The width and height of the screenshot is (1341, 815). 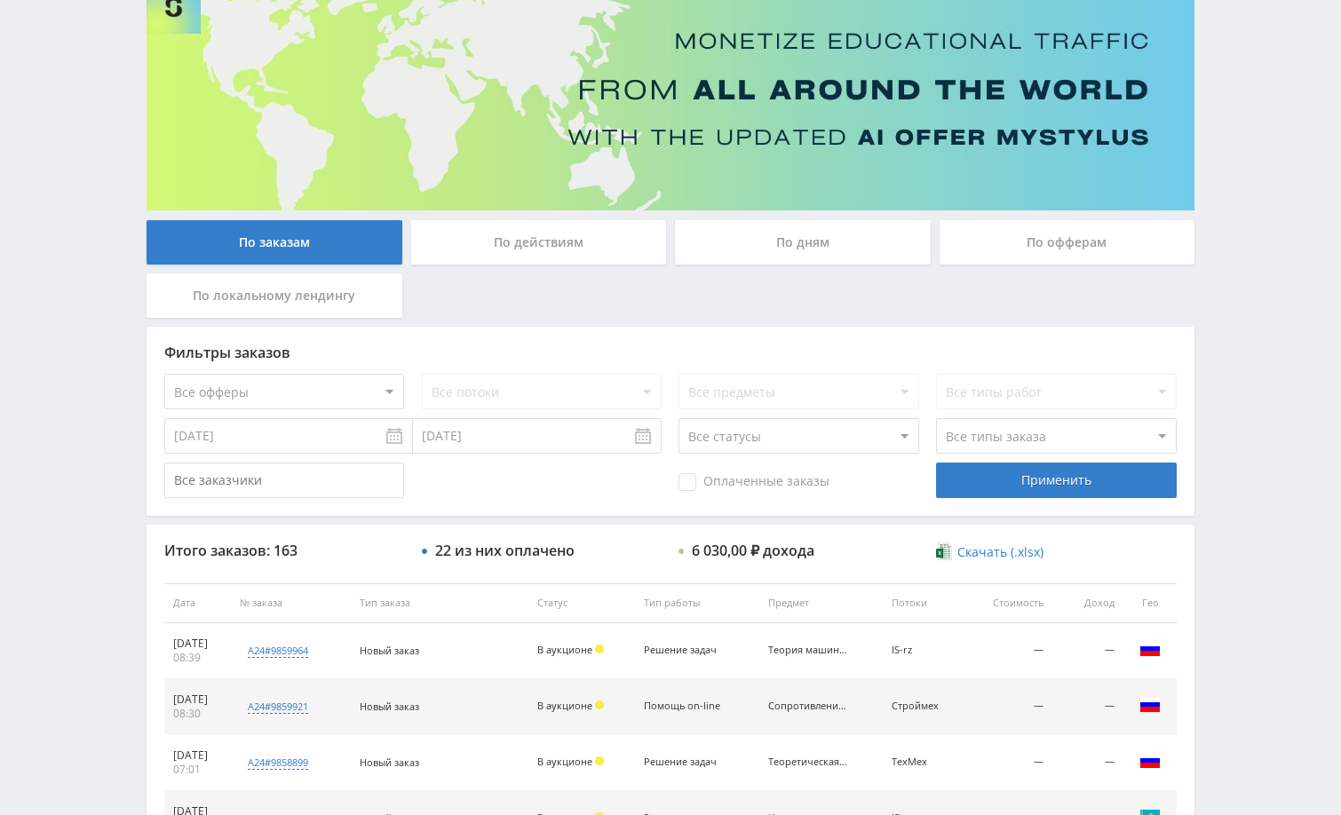 What do you see at coordinates (278, 651) in the screenshot?
I see `div: a24#9859964` at bounding box center [278, 651].